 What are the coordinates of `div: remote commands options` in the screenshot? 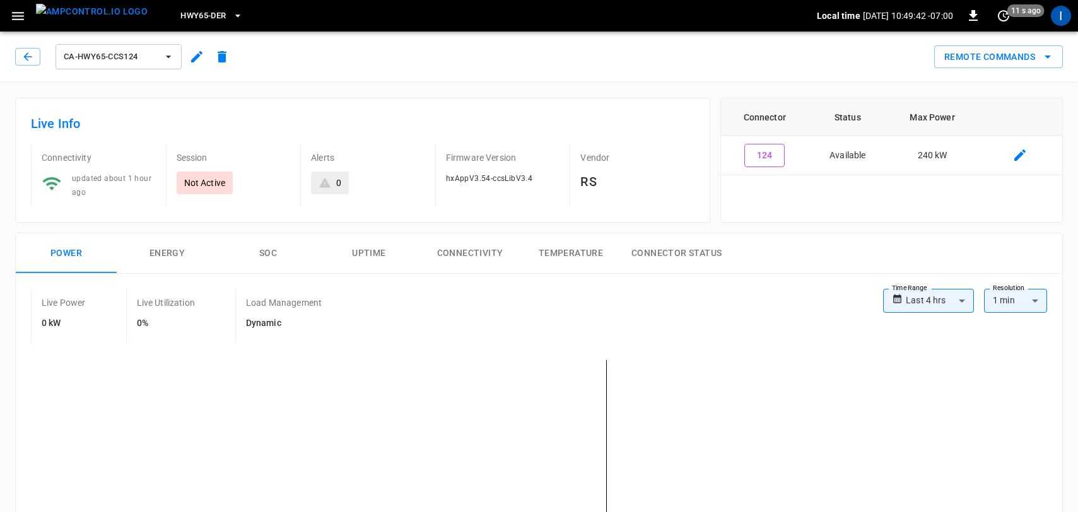 It's located at (999, 57).